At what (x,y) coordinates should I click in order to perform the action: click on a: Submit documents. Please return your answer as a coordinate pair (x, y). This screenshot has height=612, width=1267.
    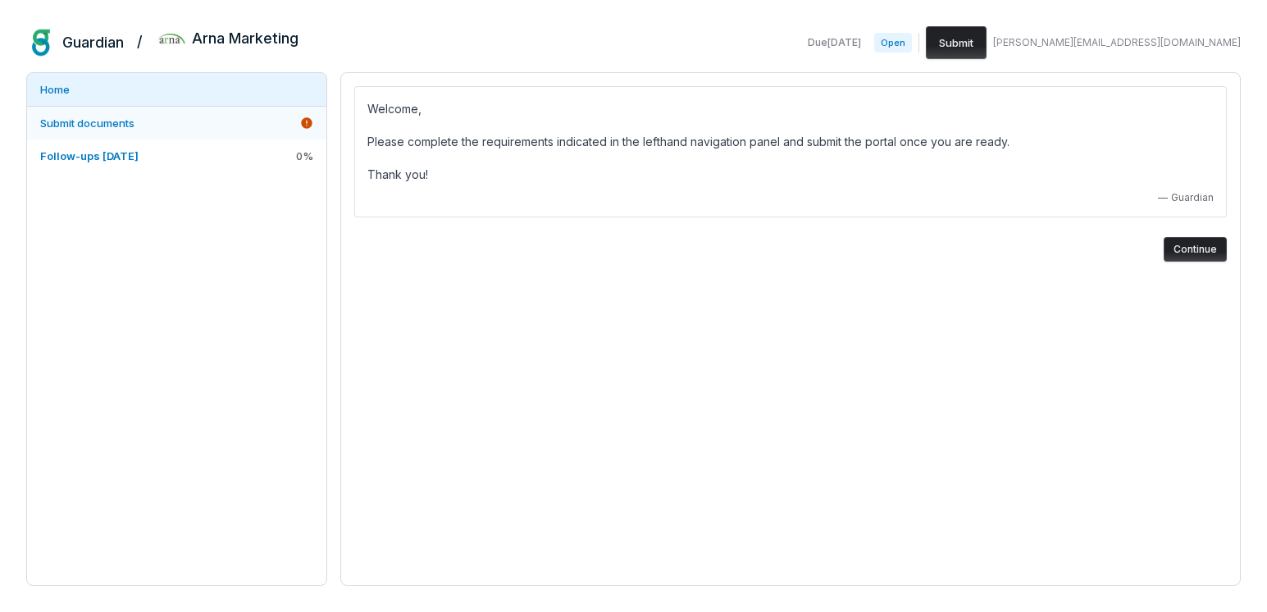
    Looking at the image, I should click on (176, 123).